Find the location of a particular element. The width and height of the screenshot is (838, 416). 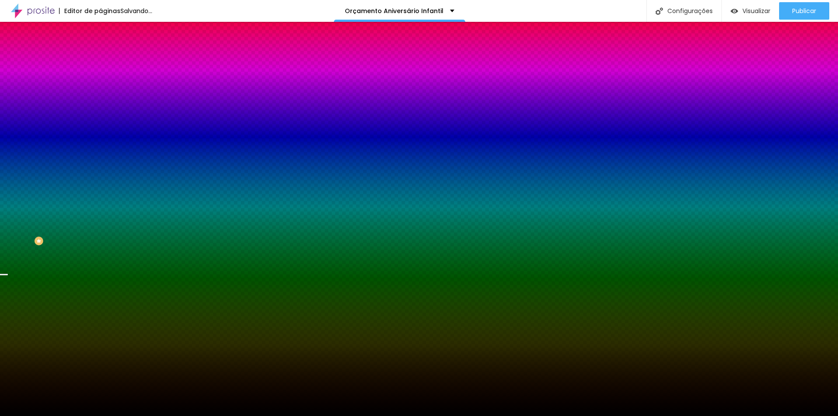

p: Orçamento Aniversário Infantil is located at coordinates (394, 11).